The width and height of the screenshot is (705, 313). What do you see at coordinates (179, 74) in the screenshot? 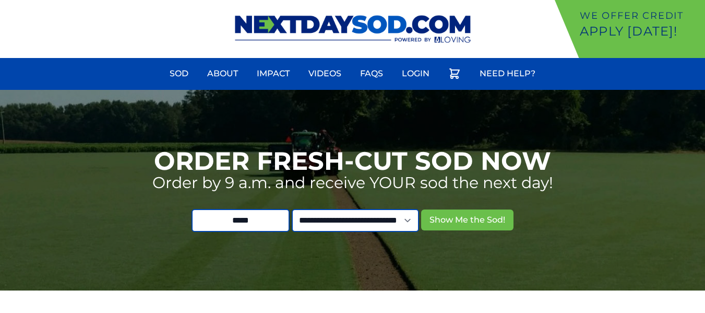
I see `a: Sod` at bounding box center [179, 74].